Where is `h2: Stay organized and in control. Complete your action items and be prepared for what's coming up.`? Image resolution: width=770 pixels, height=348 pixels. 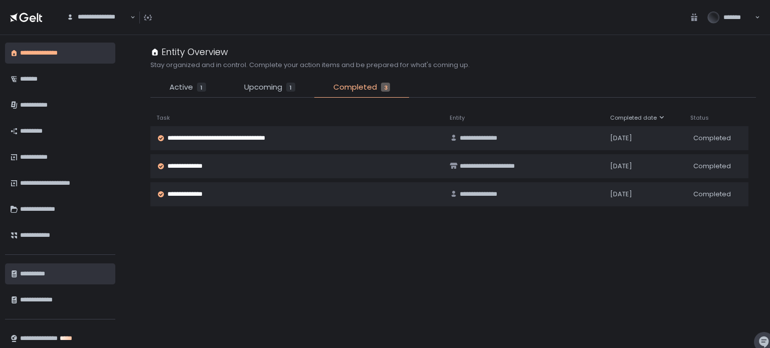 h2: Stay organized and in control. Complete your action items and be prepared for what's coming up. is located at coordinates (310, 65).